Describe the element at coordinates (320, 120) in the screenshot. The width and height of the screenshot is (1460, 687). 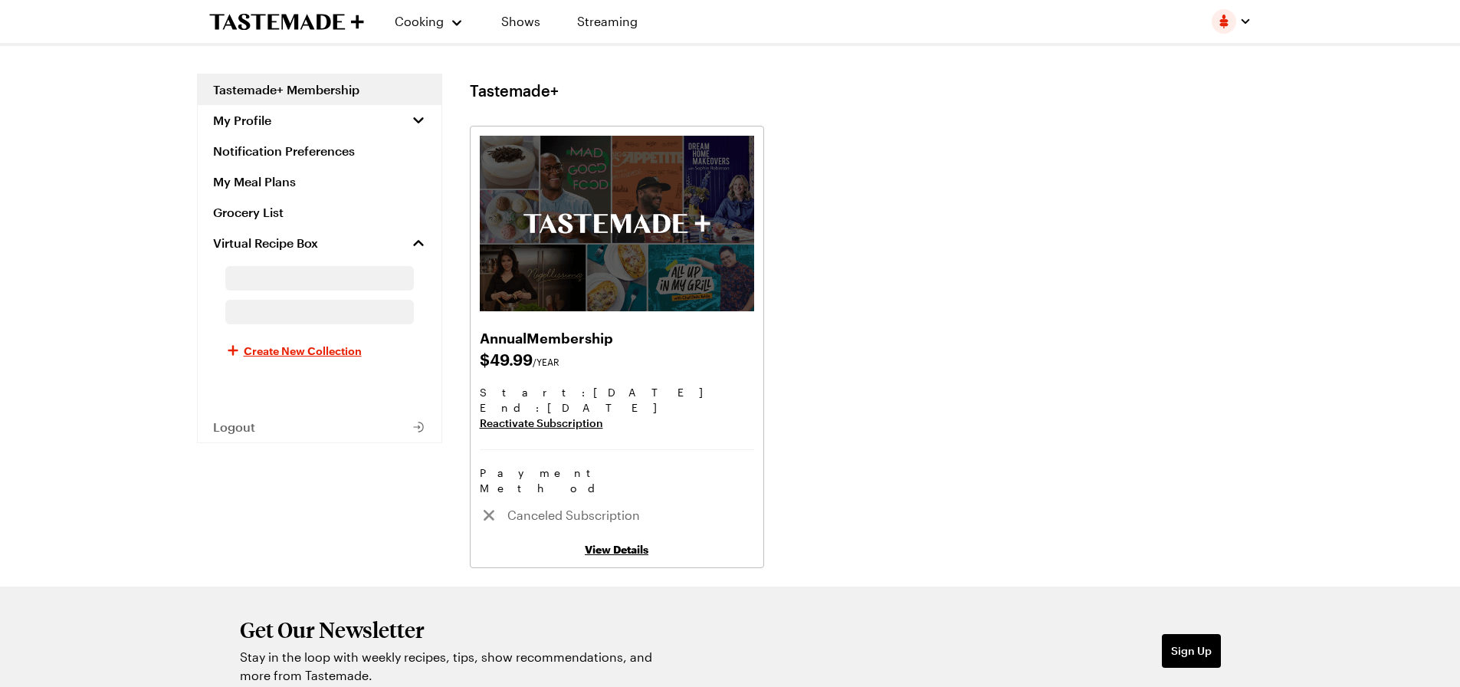
I see `button: My Profile` at that location.